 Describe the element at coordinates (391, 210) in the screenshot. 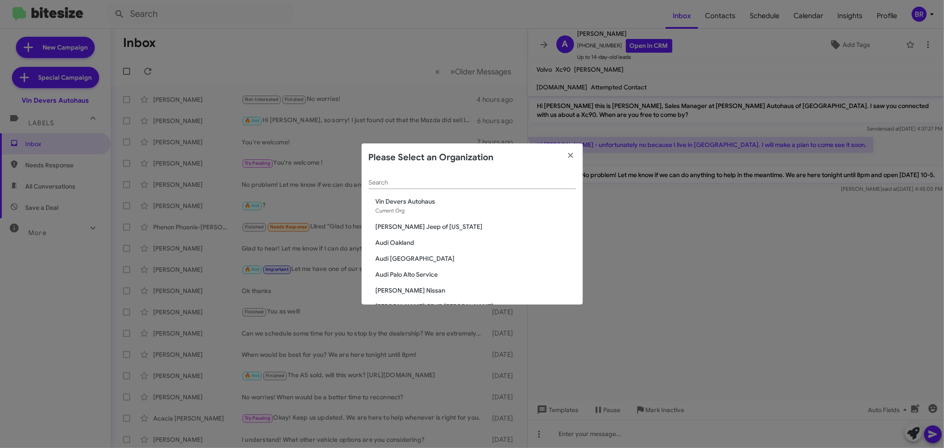

I see `span: Current Org` at that location.